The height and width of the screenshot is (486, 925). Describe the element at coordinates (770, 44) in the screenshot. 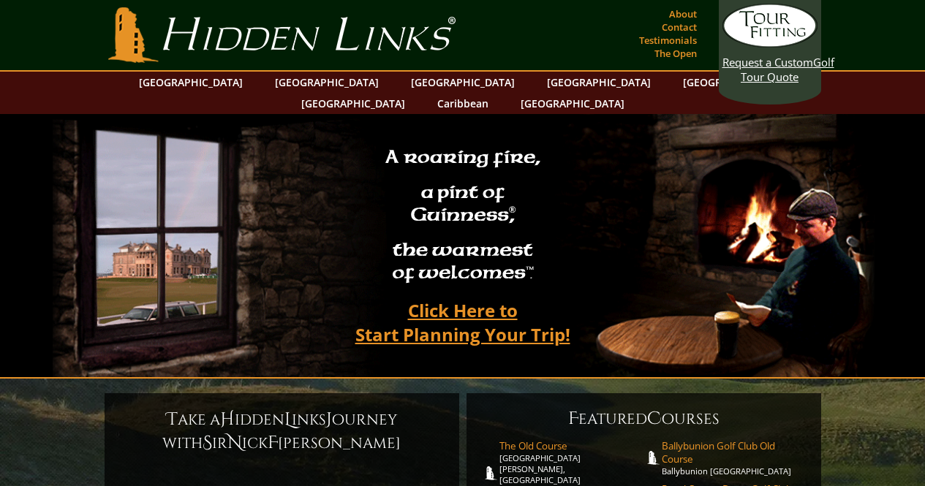

I see `a: Request a CustomGolf Tour Quote` at that location.